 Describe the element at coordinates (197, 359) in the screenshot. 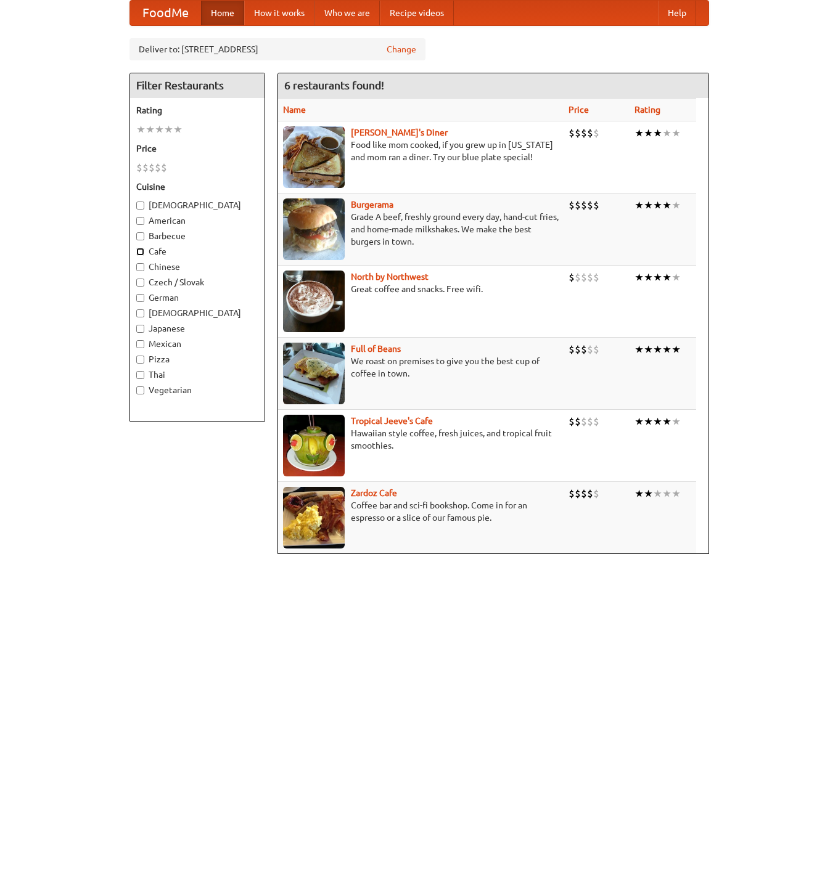

I see `label: Pizza` at that location.